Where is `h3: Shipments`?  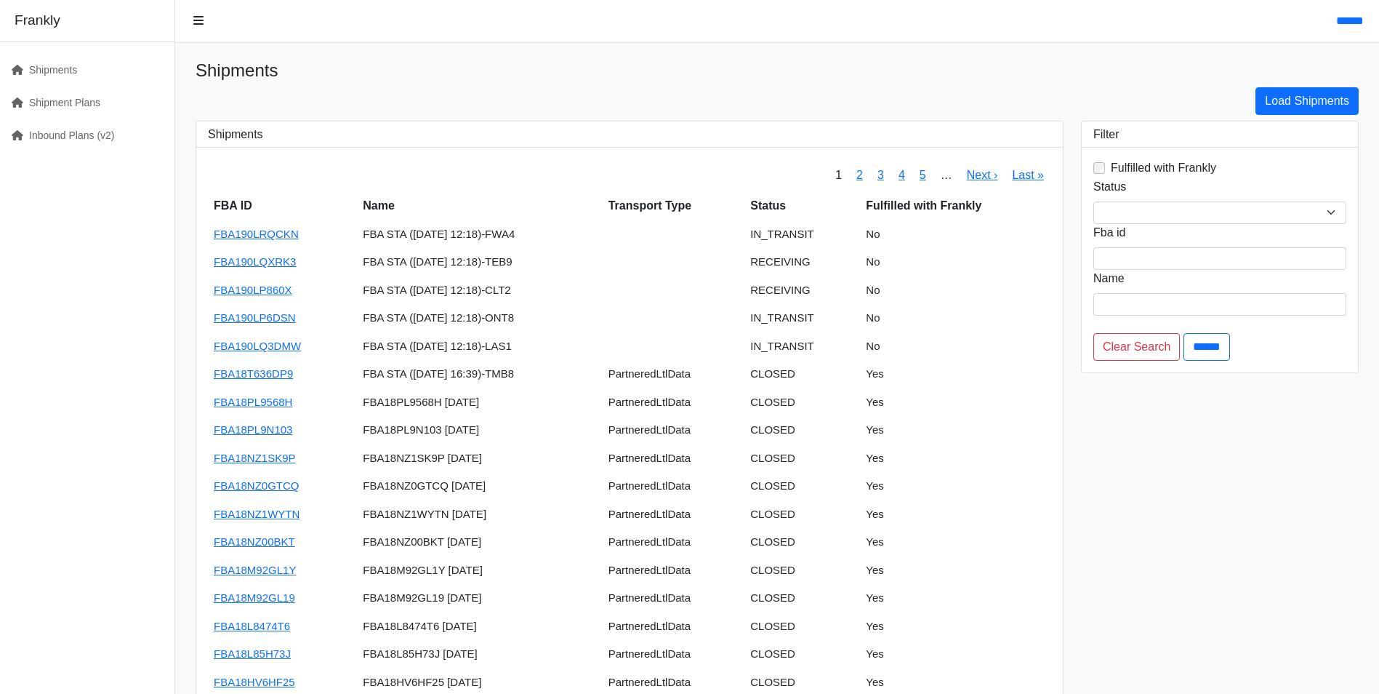
h3: Shipments is located at coordinates (630, 134).